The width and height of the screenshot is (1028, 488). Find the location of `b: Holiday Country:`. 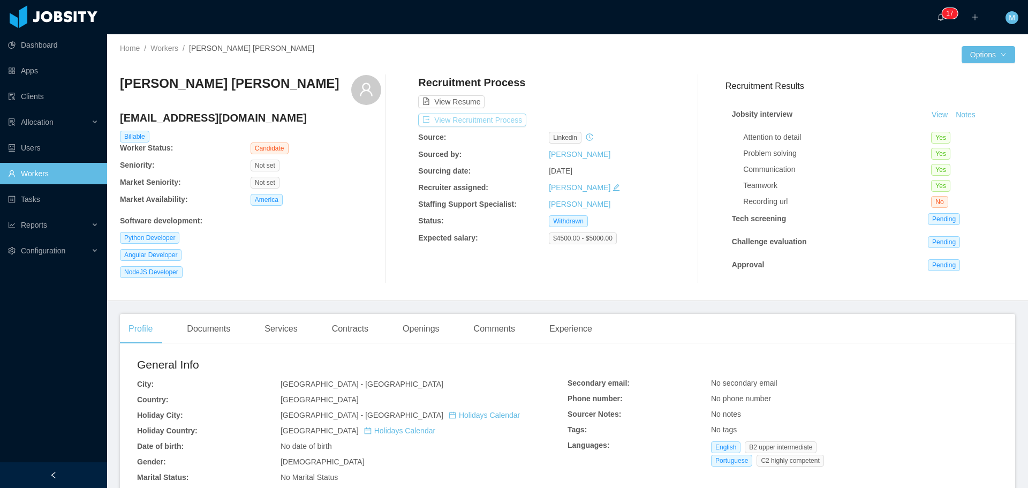

b: Holiday Country: is located at coordinates (167, 431).